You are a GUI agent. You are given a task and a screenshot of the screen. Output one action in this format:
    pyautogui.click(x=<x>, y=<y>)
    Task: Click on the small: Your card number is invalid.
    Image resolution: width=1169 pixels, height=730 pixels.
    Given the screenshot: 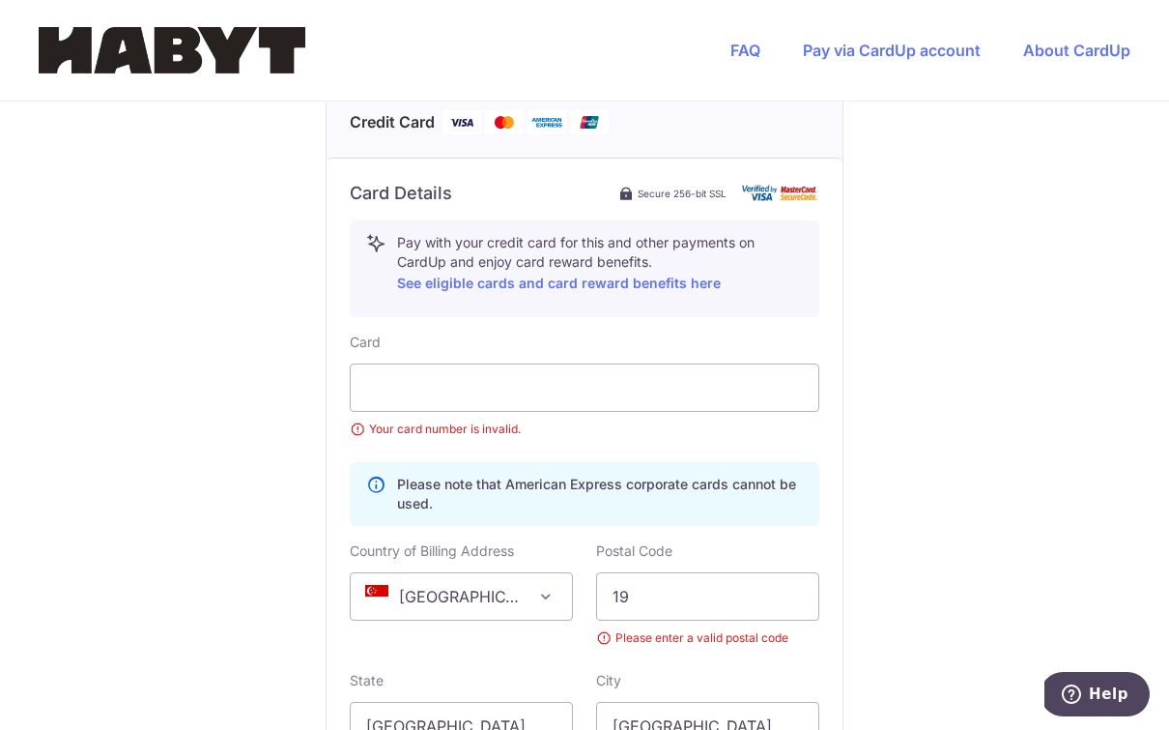 What is the action you would take?
    pyautogui.click(x=585, y=429)
    